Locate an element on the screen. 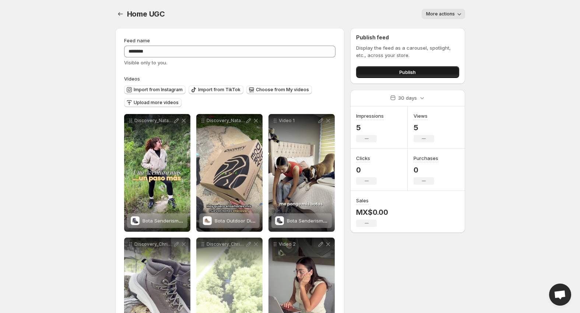 This screenshot has height=313, width=580. h2: Publish feed is located at coordinates (407, 38).